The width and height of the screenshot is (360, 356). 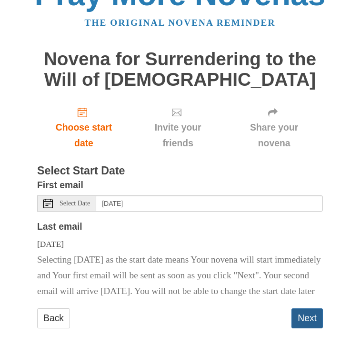 What do you see at coordinates (60, 226) in the screenshot?
I see `label: Last email` at bounding box center [60, 226].